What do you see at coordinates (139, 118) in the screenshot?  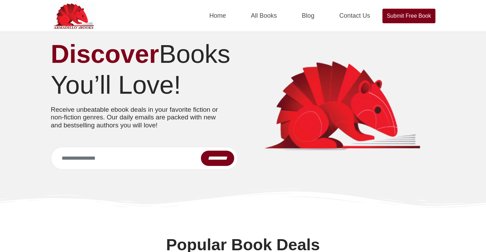 I see `p: Receive unbeatable ebook deals in your favorite fiction or non-fiction genres. Our daily emails a...` at bounding box center [139, 118].